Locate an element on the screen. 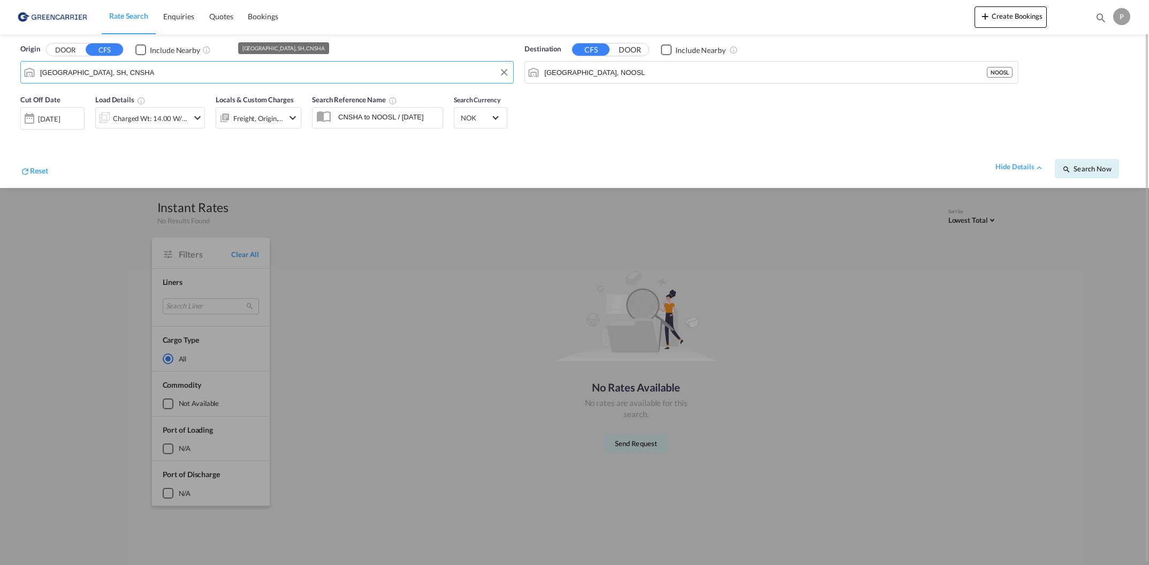 This screenshot has width=1149, height=565. span: Reset is located at coordinates (39, 170).